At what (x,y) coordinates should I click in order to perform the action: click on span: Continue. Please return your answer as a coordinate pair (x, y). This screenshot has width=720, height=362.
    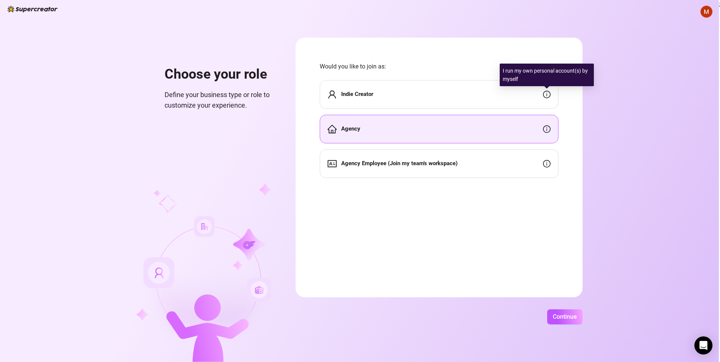
    Looking at the image, I should click on (565, 317).